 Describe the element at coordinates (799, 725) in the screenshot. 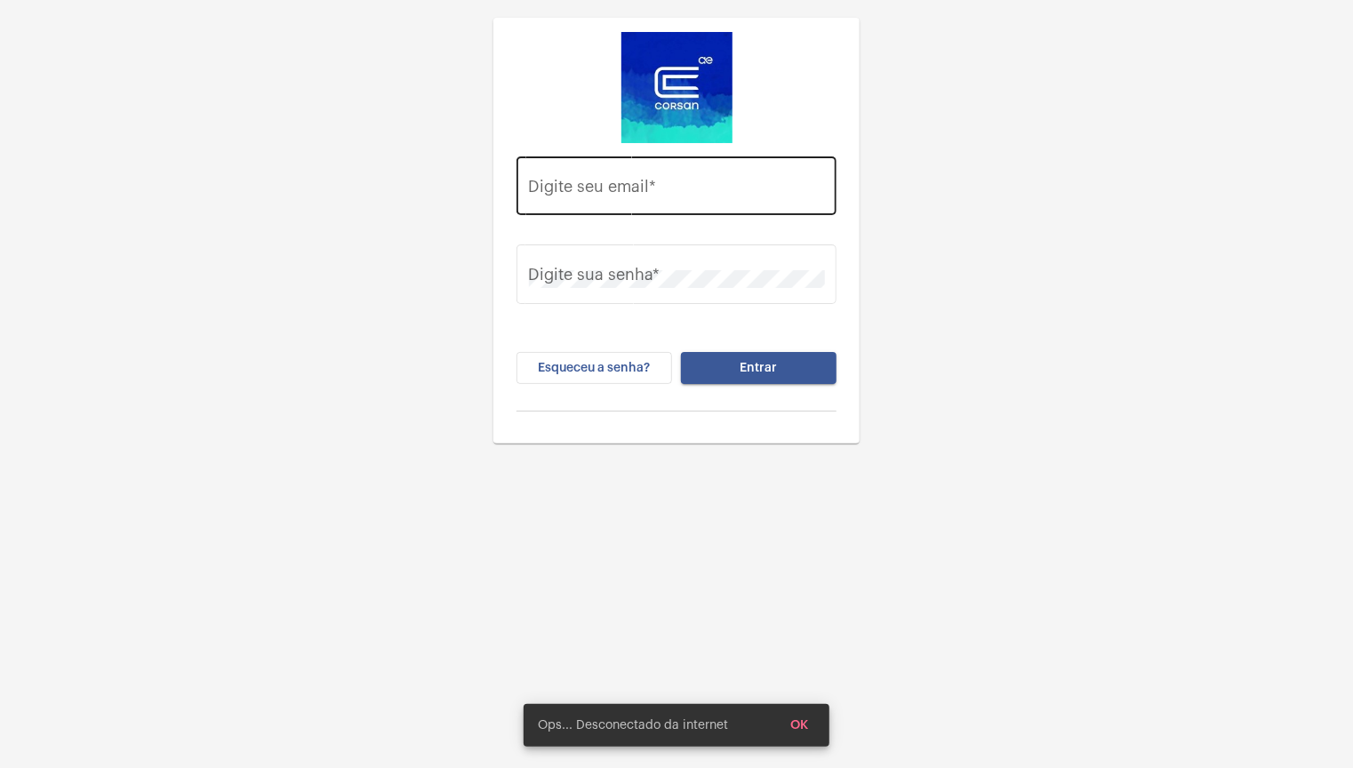

I see `span: OK` at that location.